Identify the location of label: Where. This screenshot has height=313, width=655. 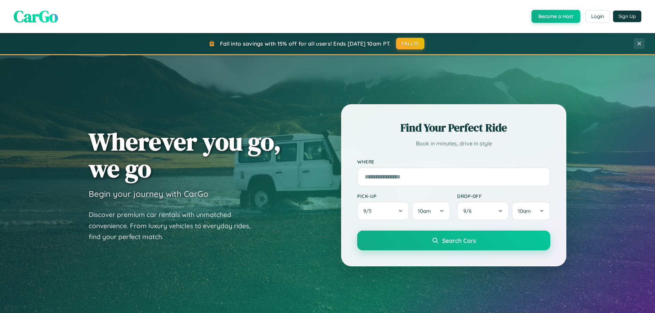
(454, 162).